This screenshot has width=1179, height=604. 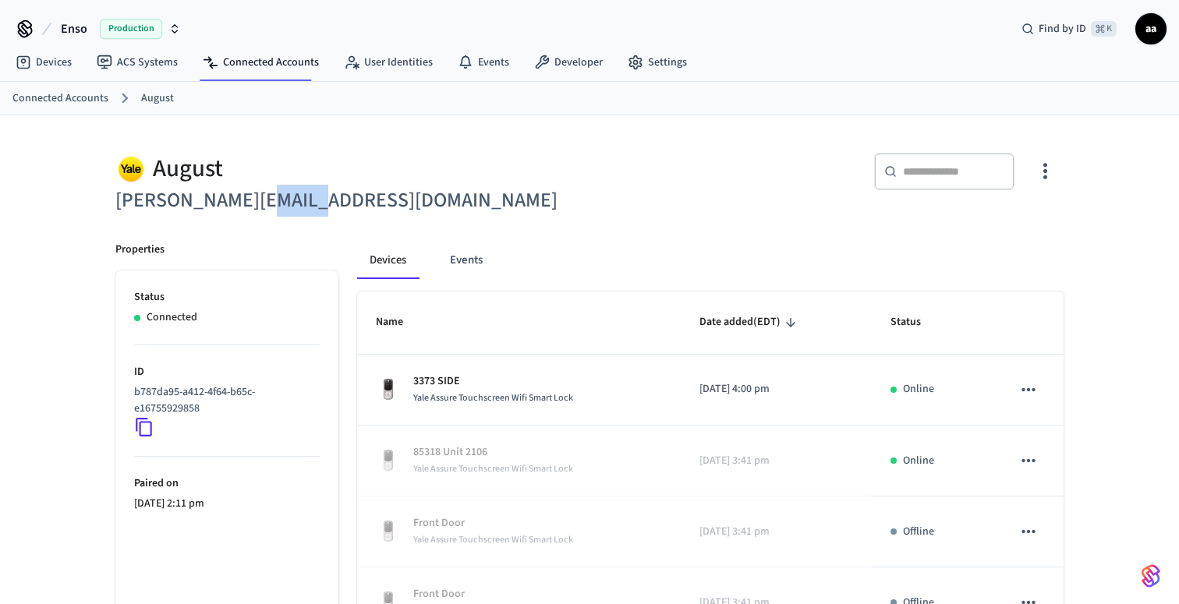 What do you see at coordinates (388, 62) in the screenshot?
I see `a: User Identities` at bounding box center [388, 62].